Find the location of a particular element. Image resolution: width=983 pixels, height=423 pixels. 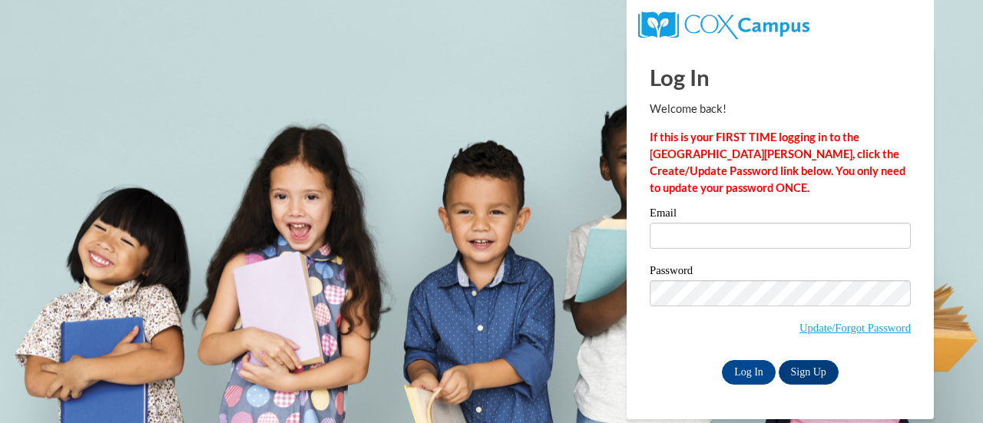

input: Log In is located at coordinates (749, 373).